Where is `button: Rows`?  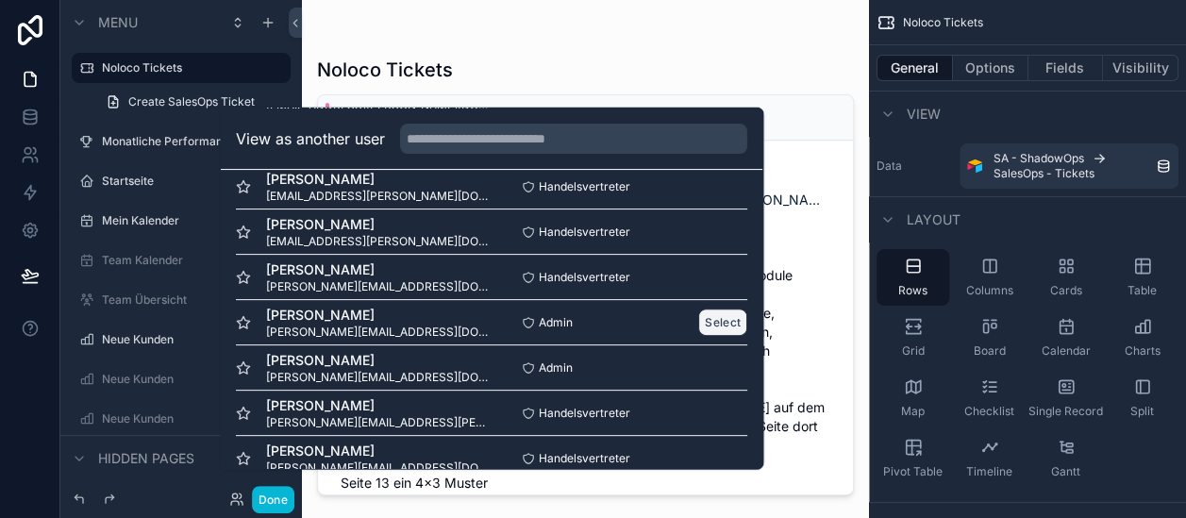
button: Rows is located at coordinates (912, 277).